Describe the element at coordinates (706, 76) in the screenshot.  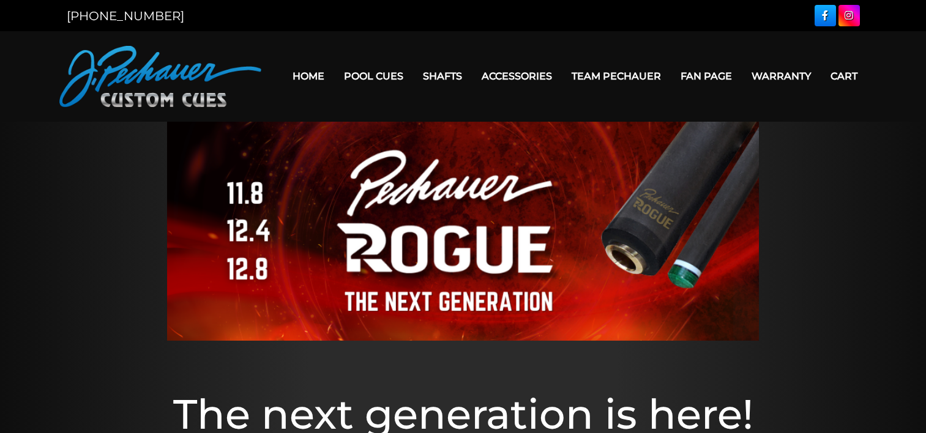
I see `a: Fan Page` at that location.